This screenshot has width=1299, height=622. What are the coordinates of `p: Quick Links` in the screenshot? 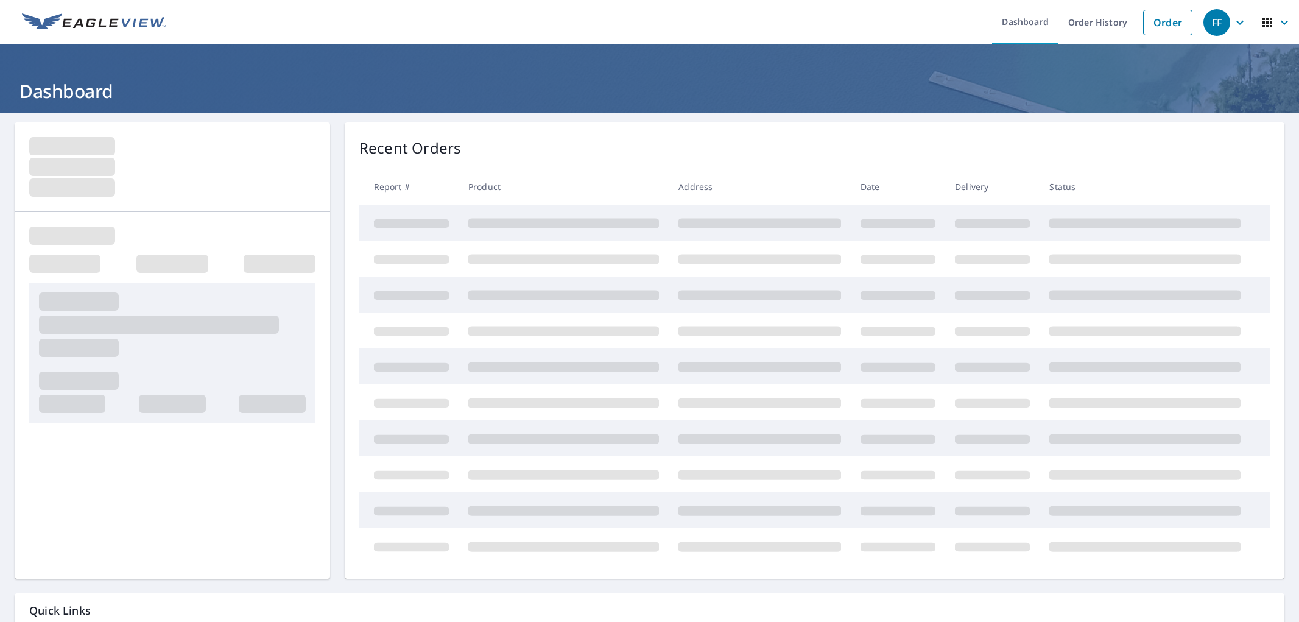 It's located at (649, 610).